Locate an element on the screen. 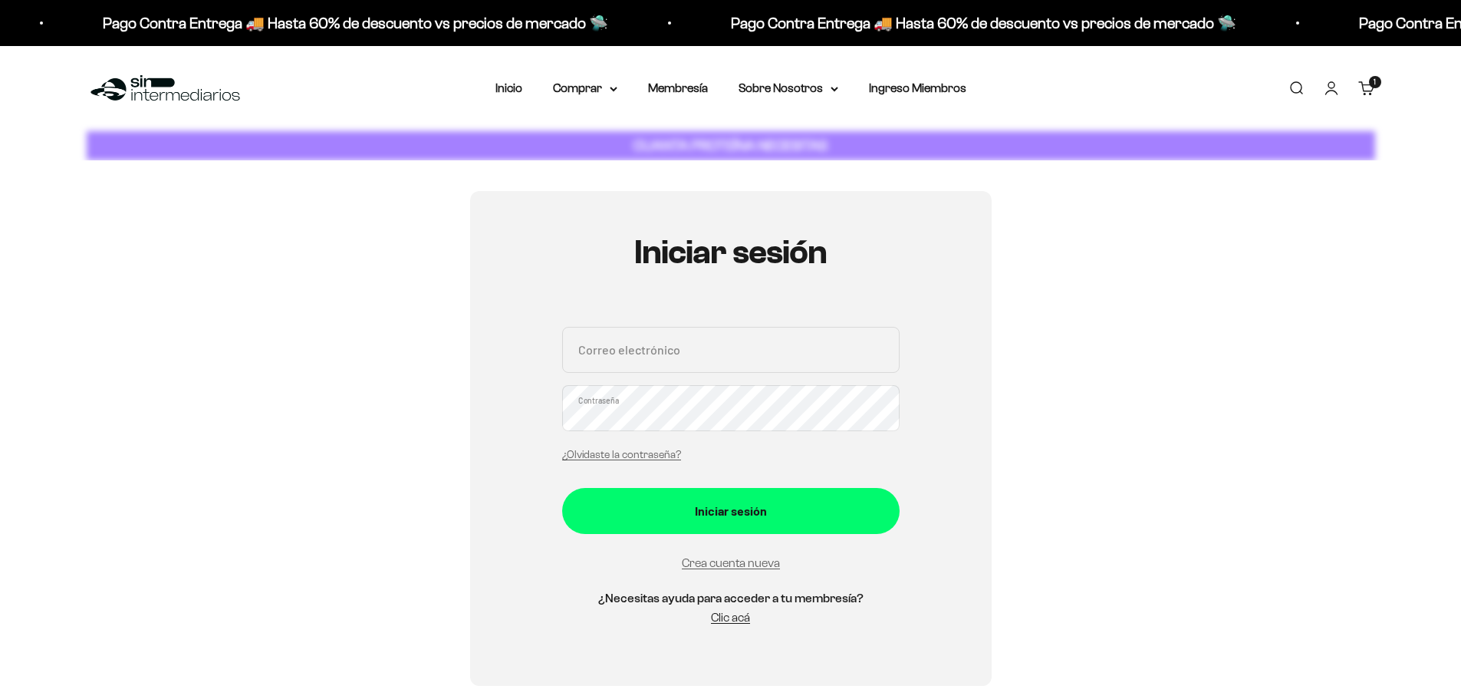 The width and height of the screenshot is (1461, 699). div: Iniciar sesión is located at coordinates (731, 511).